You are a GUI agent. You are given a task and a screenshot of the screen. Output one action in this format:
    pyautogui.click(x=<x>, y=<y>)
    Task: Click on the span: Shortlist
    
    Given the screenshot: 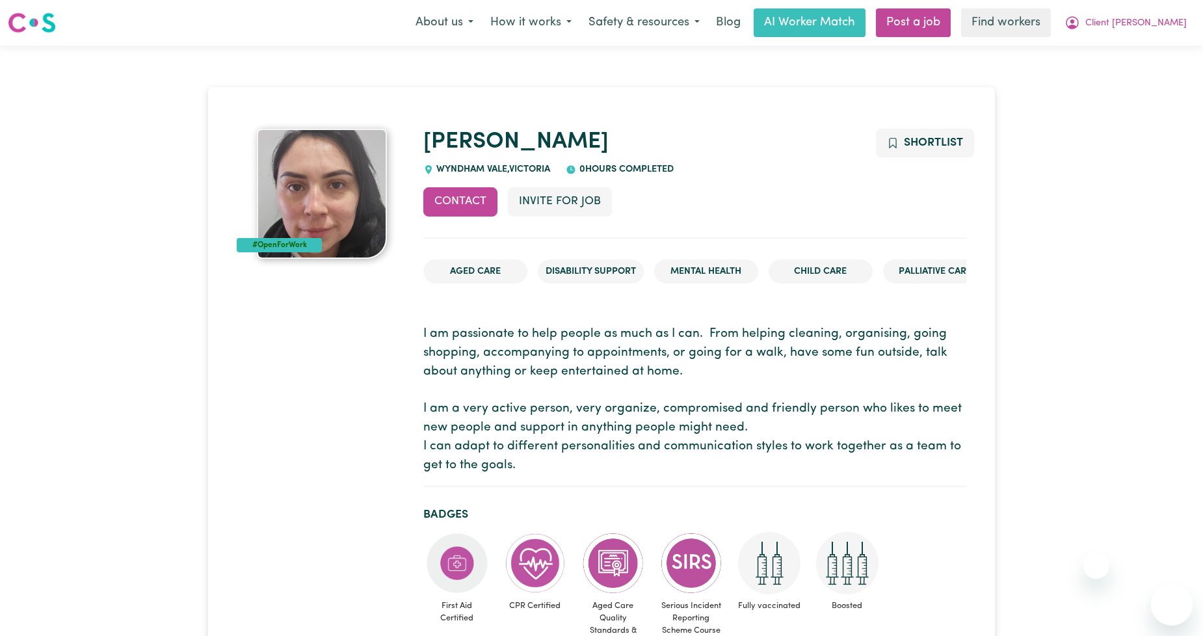 What is the action you would take?
    pyautogui.click(x=933, y=142)
    